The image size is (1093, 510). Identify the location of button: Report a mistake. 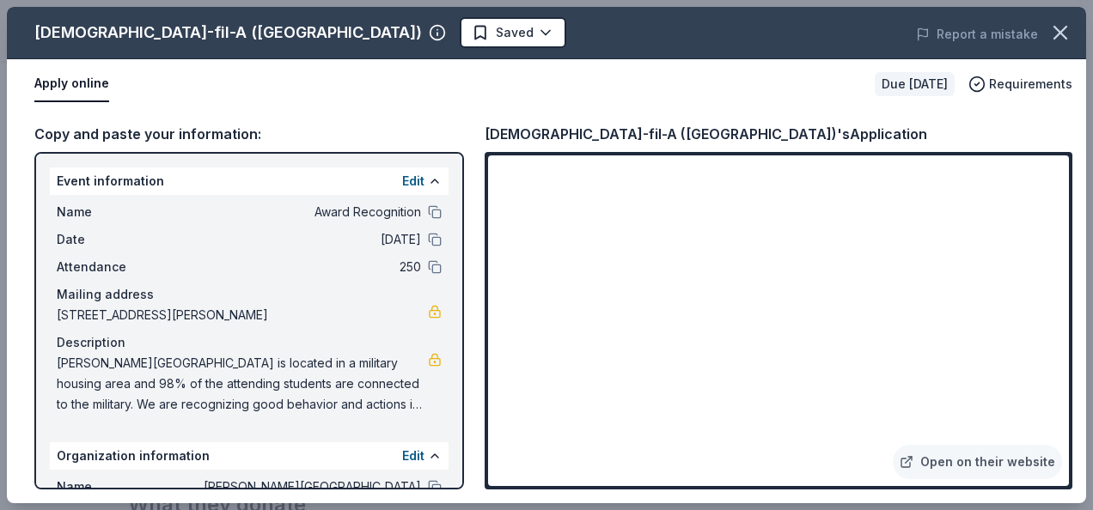
(977, 34).